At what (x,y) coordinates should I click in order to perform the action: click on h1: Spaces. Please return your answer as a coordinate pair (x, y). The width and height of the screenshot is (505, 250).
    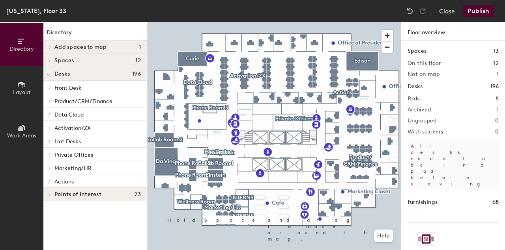
    Looking at the image, I should click on (417, 51).